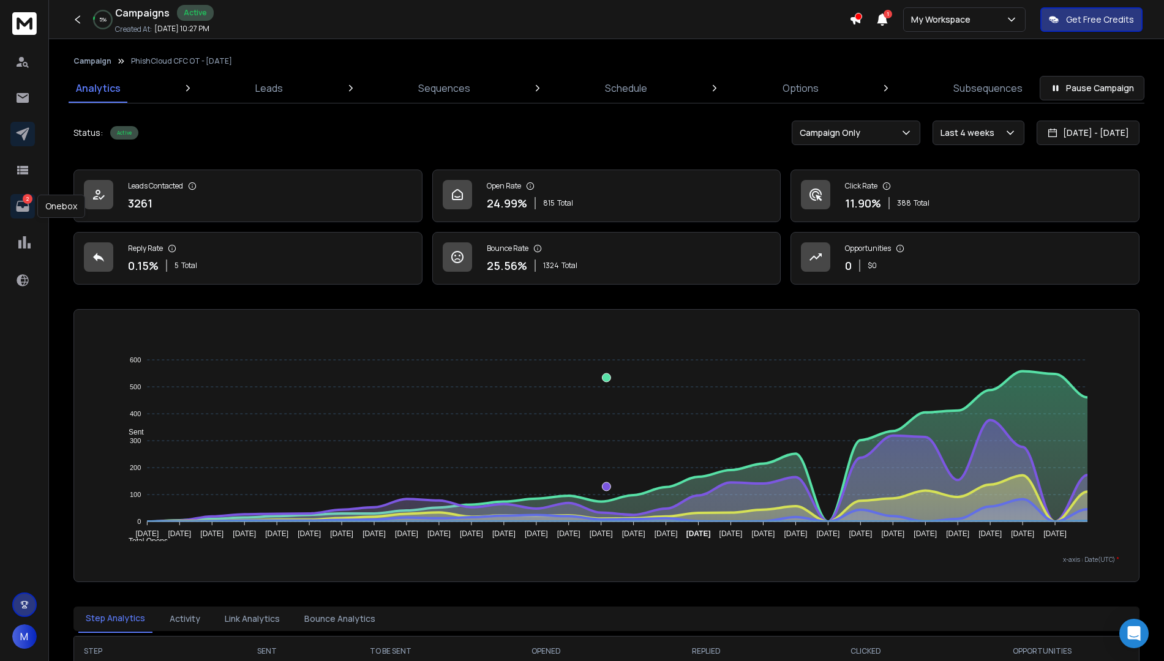  What do you see at coordinates (28, 199) in the screenshot?
I see `p: 2` at bounding box center [28, 199].